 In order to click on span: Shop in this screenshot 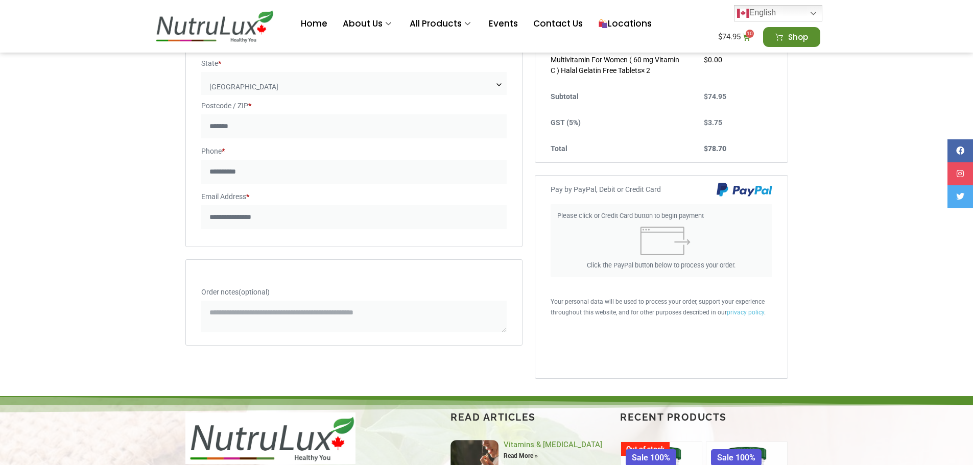, I will do `click(798, 37)`.